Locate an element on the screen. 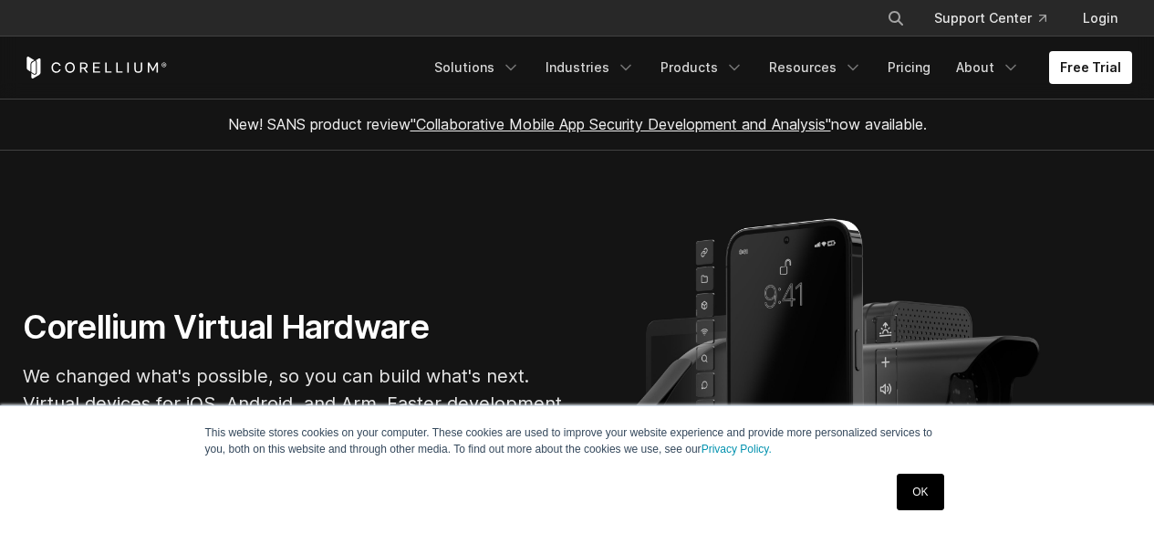  a: Login is located at coordinates (1101, 18).